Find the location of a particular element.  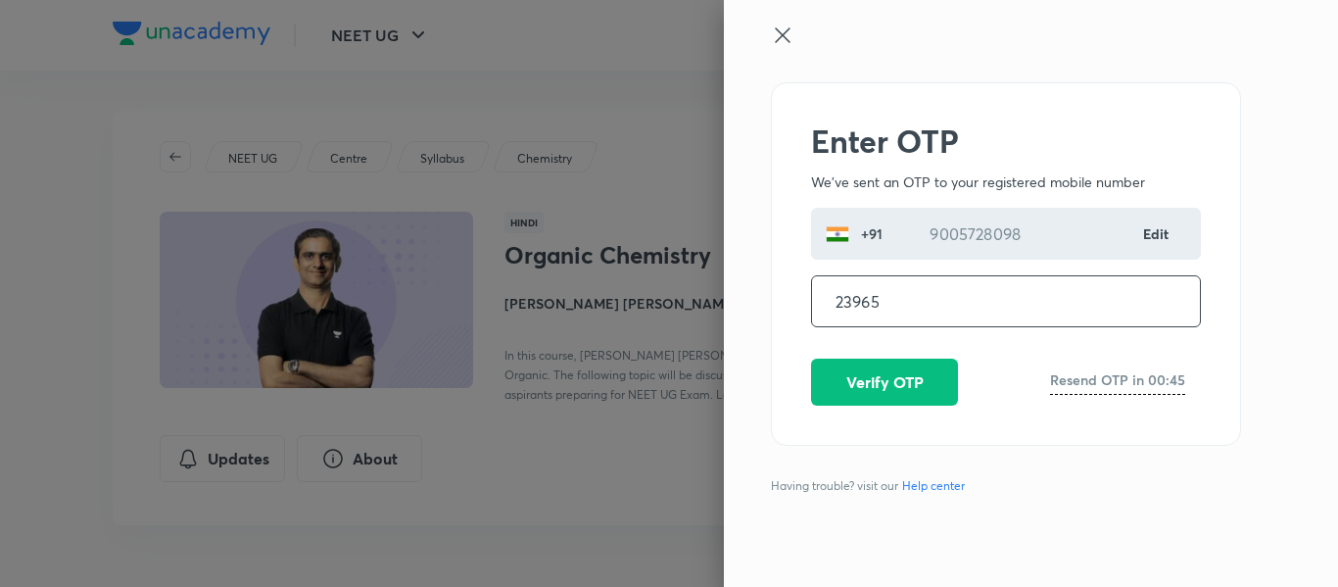

button: Verify OTP is located at coordinates (885, 382).